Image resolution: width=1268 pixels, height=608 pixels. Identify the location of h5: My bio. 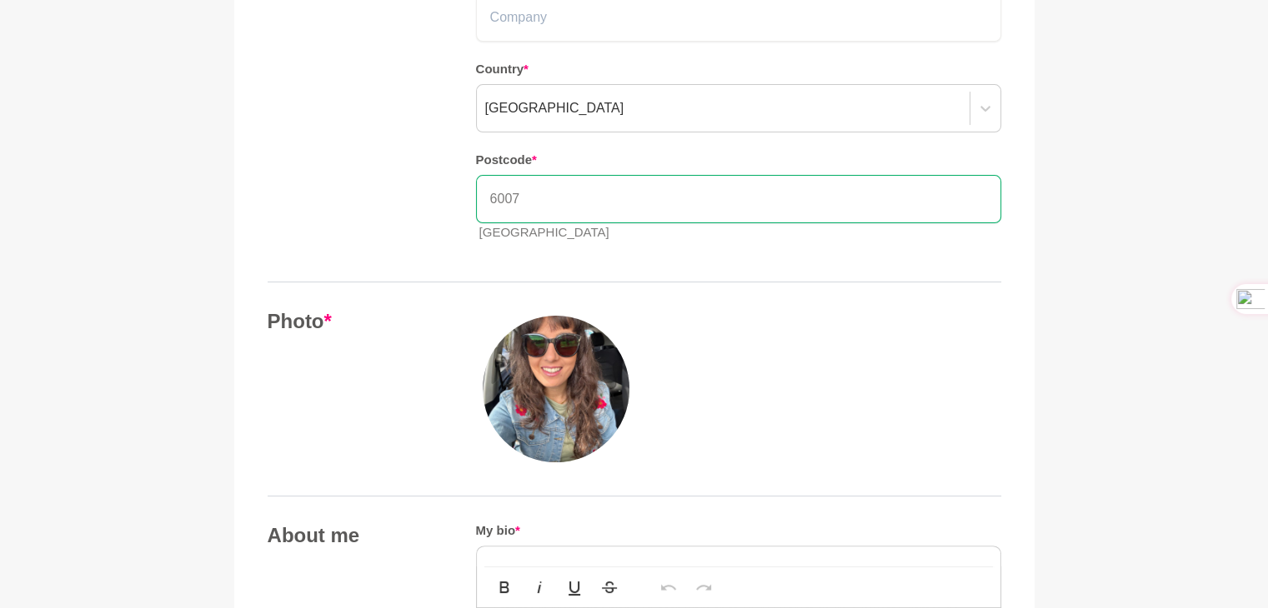
(739, 531).